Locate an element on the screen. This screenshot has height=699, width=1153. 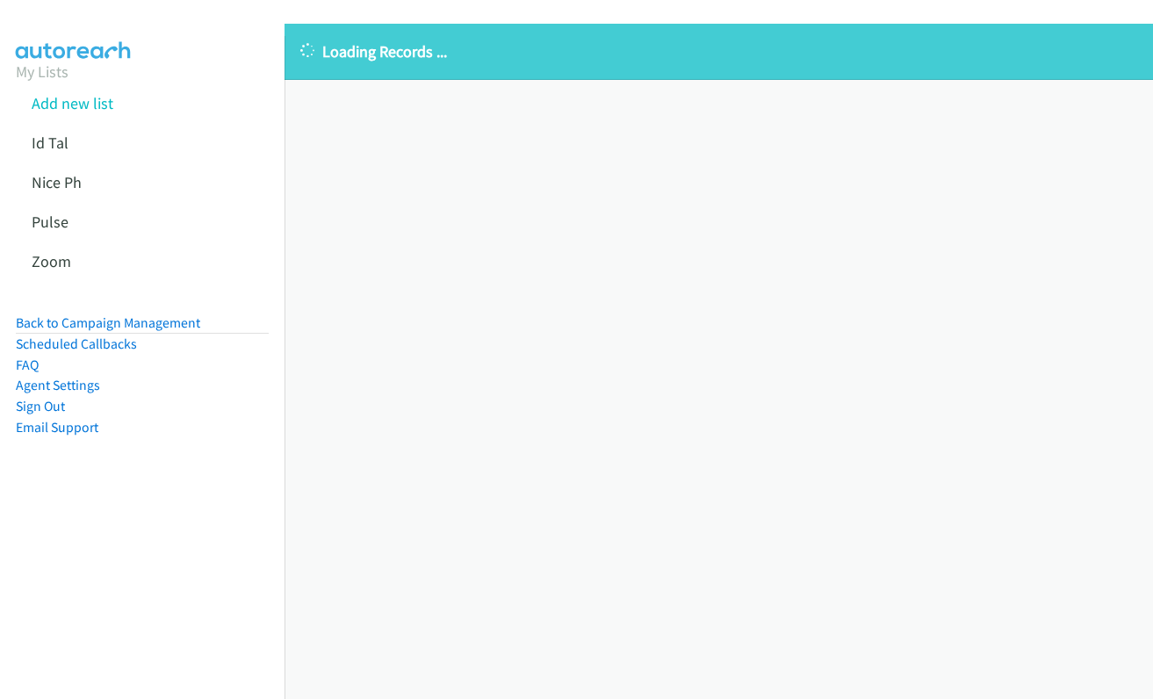
a: Nice Ph is located at coordinates (56, 182).